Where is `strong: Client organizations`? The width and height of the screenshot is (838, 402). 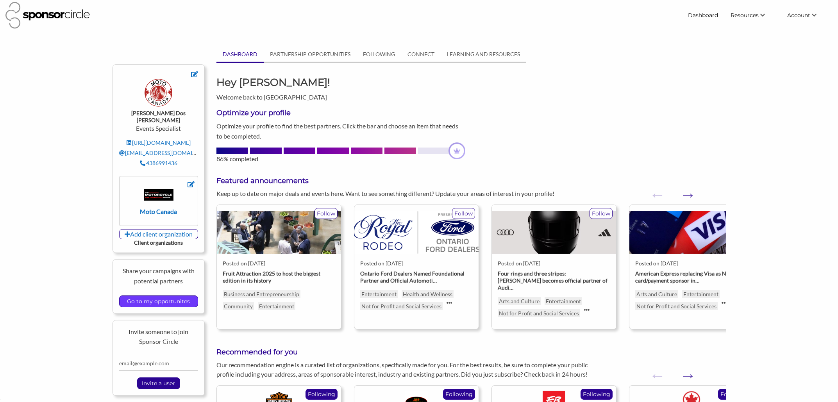
strong: Client organizations is located at coordinates (158, 243).